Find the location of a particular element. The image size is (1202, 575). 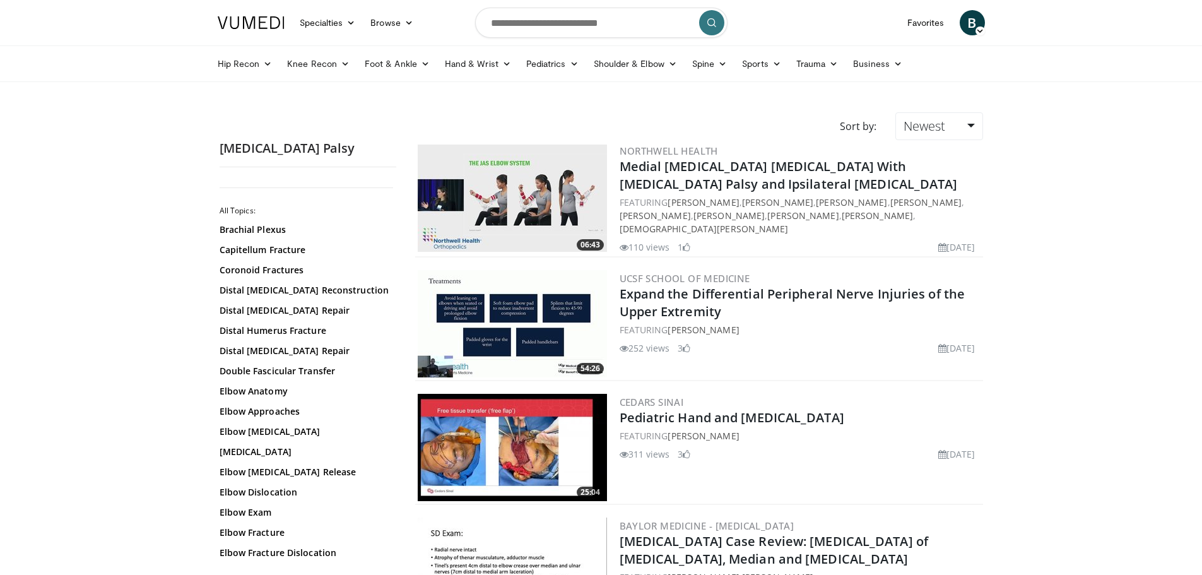

span: B is located at coordinates (972, 23).